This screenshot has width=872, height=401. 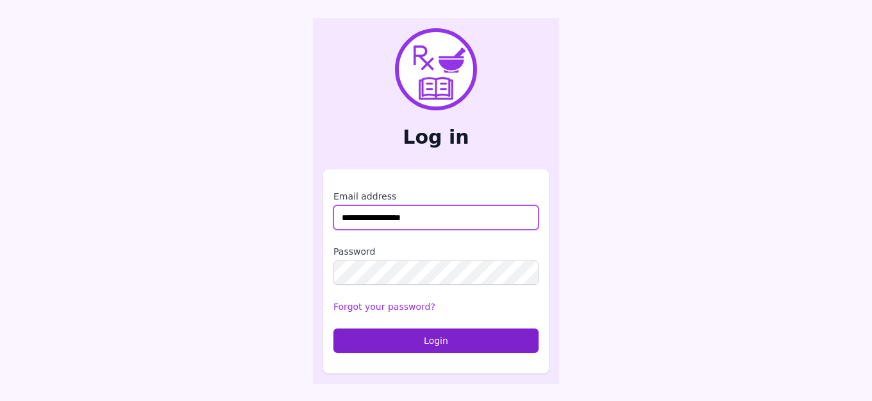 What do you see at coordinates (436, 137) in the screenshot?
I see `h2: Log in` at bounding box center [436, 137].